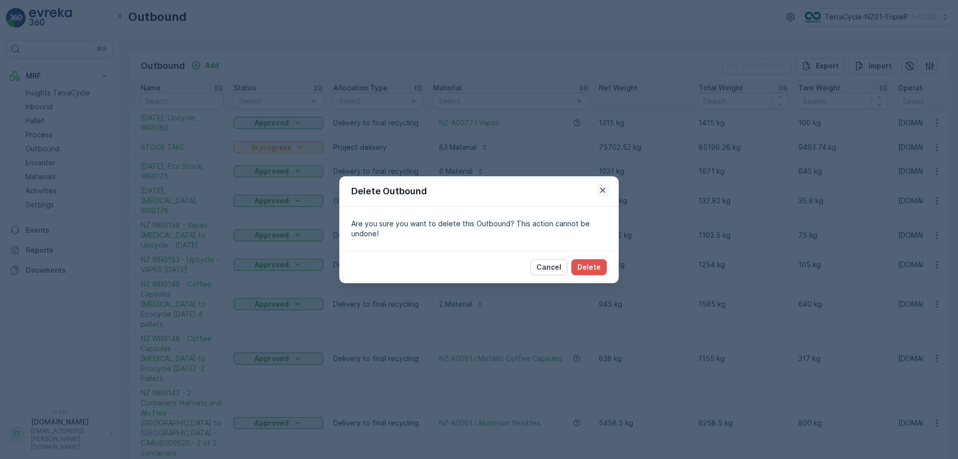 The height and width of the screenshot is (459, 958). Describe the element at coordinates (589, 267) in the screenshot. I see `p: Delete` at that location.